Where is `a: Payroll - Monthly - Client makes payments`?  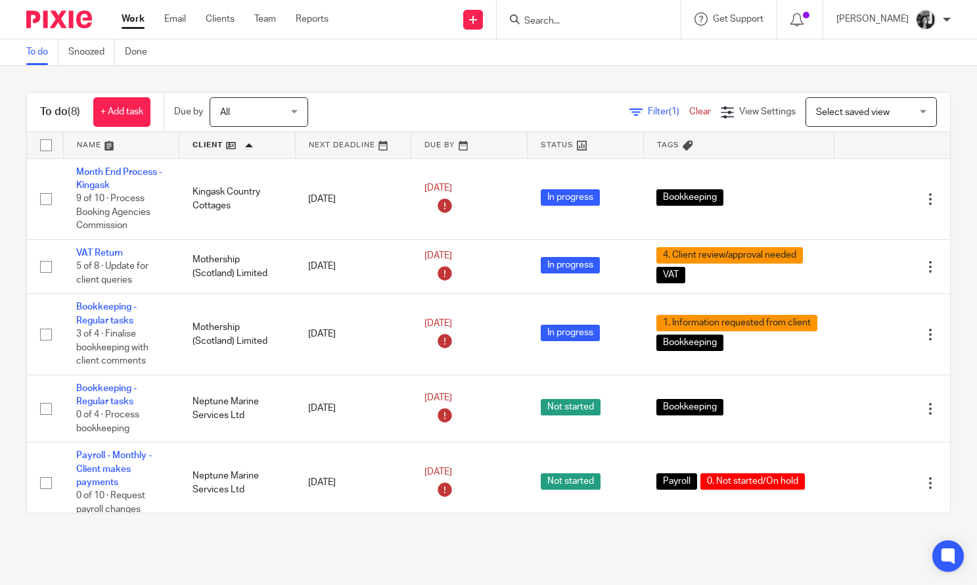
a: Payroll - Monthly - Client makes payments is located at coordinates (114, 468).